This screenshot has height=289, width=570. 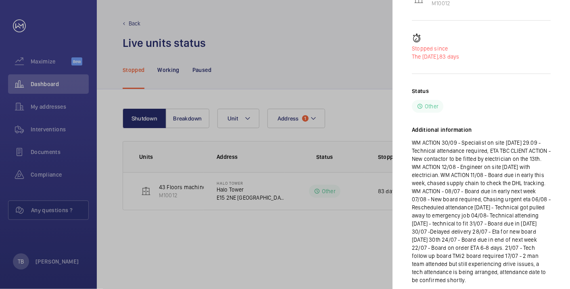 What do you see at coordinates (421, 91) in the screenshot?
I see `h2: Status` at bounding box center [421, 91].